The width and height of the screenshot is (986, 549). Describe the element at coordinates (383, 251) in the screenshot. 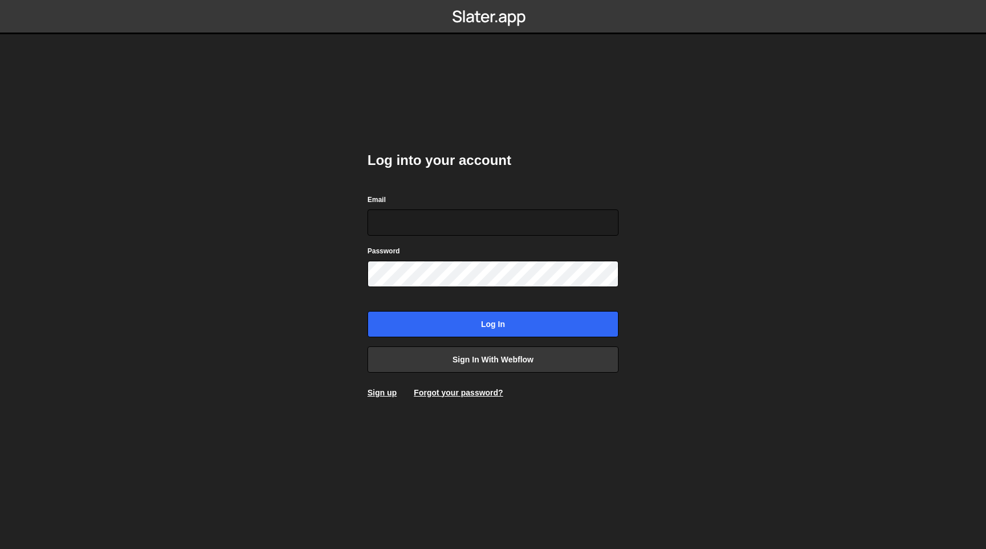

I see `label: Password` at that location.